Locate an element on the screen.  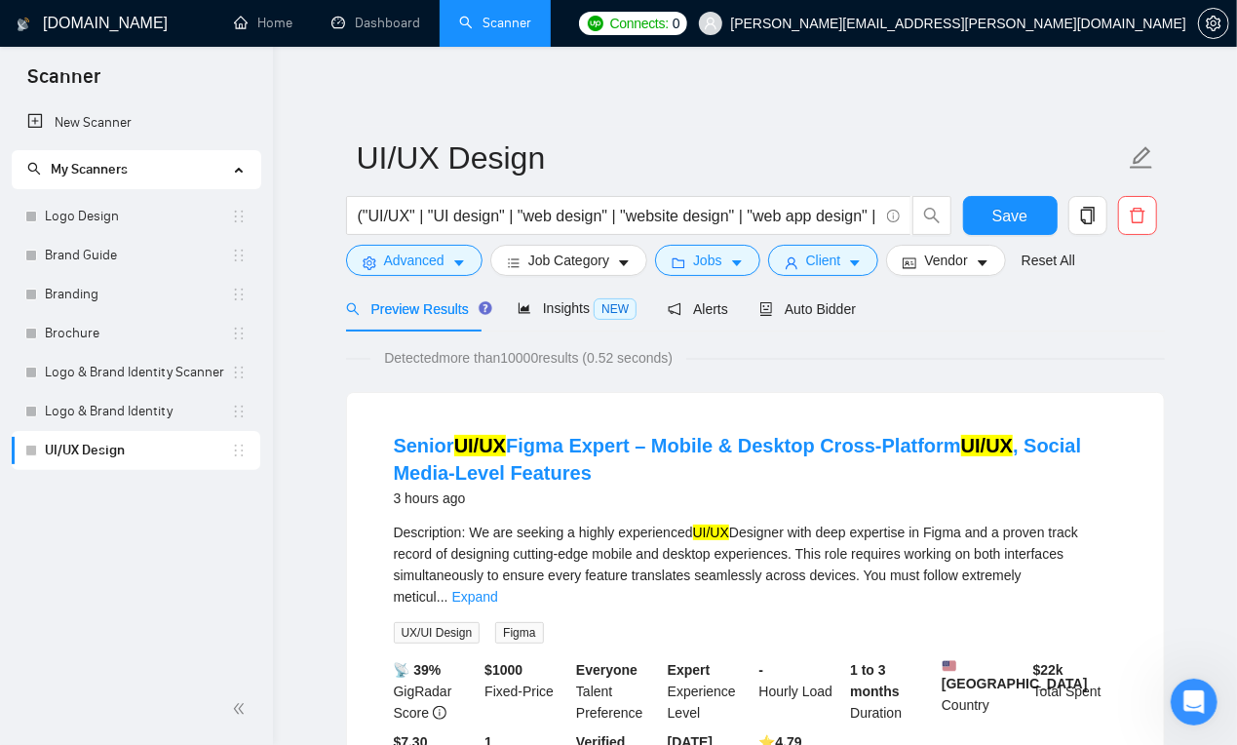
a: Logo Design is located at coordinates (137, 216).